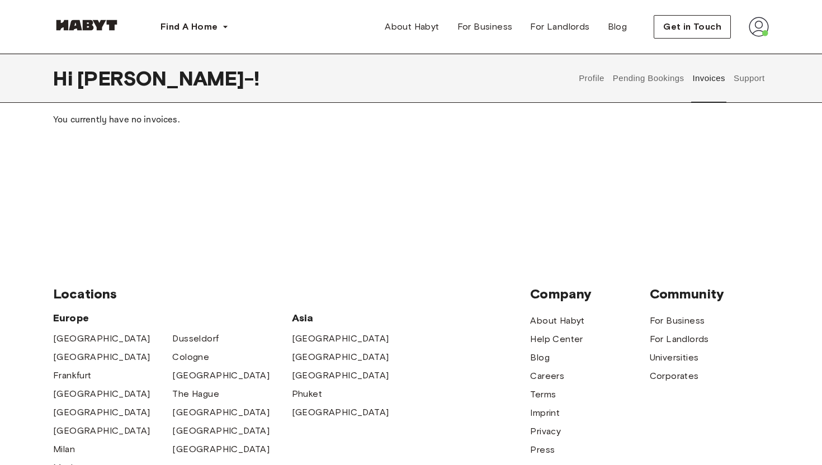 This screenshot has height=465, width=822. What do you see at coordinates (191, 357) in the screenshot?
I see `a: Cologne` at bounding box center [191, 357].